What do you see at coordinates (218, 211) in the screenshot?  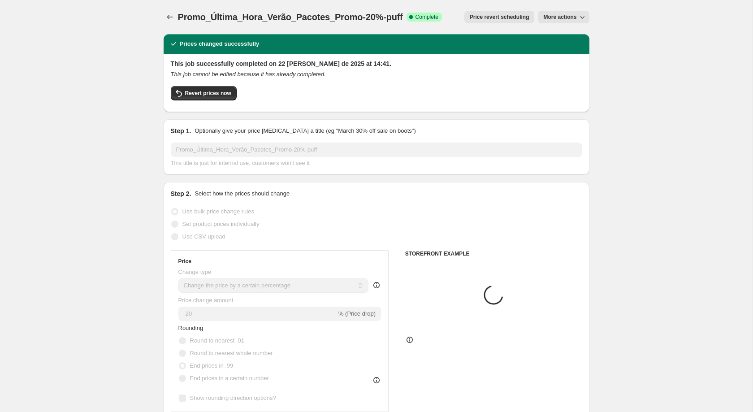 I see `span: Use bulk price change rules` at bounding box center [218, 211].